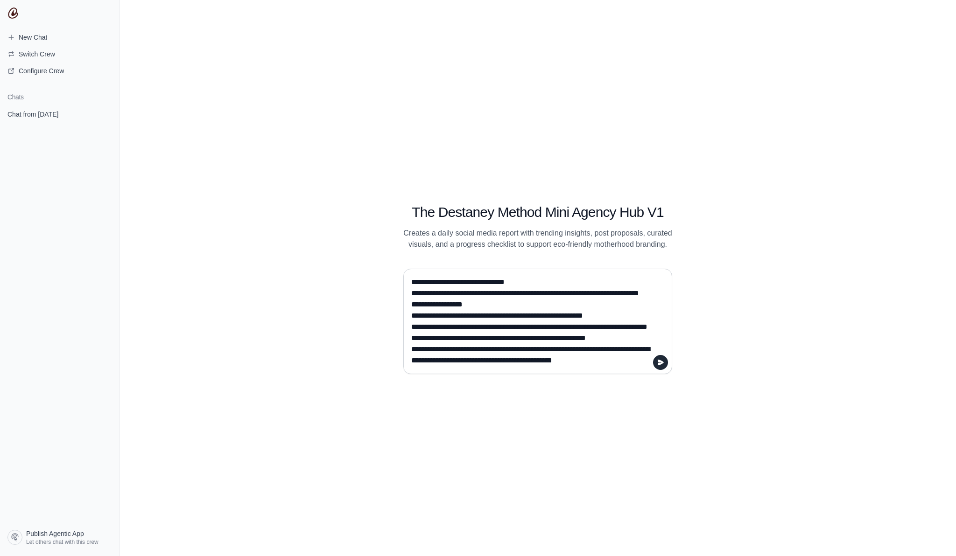 The width and height of the screenshot is (956, 556). I want to click on span: Configure Crew, so click(41, 71).